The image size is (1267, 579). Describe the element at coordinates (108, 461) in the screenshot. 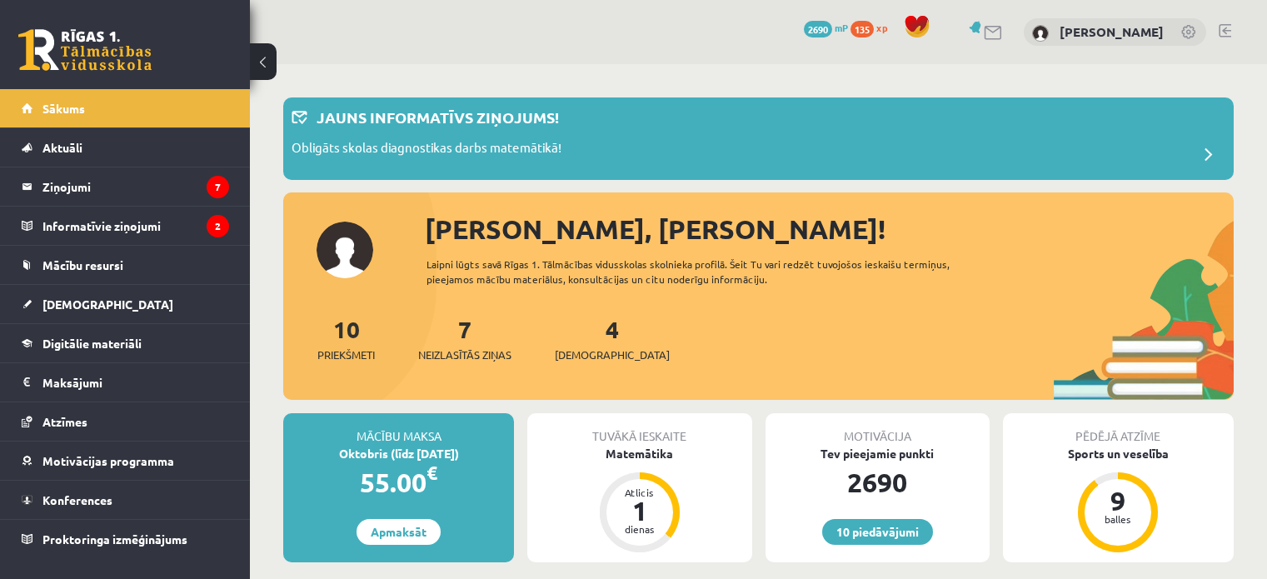

I see `span: Motivācijas programma` at that location.